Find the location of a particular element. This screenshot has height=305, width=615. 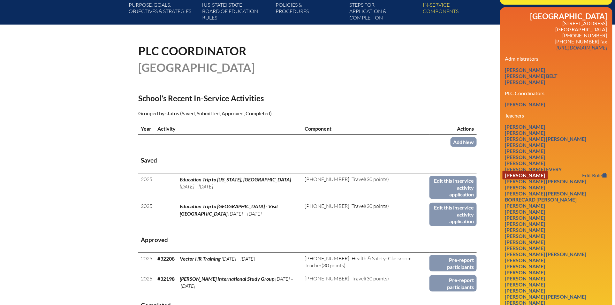

span: PLC Coordinator is located at coordinates (192, 51).